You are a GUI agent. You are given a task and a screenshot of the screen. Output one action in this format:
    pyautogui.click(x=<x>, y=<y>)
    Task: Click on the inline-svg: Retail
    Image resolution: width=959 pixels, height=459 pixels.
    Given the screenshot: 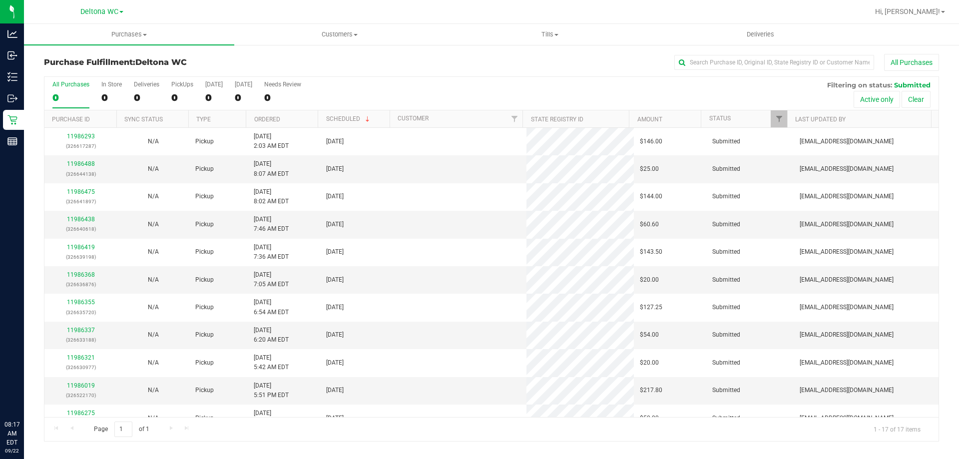 What is the action you would take?
    pyautogui.click(x=12, y=120)
    